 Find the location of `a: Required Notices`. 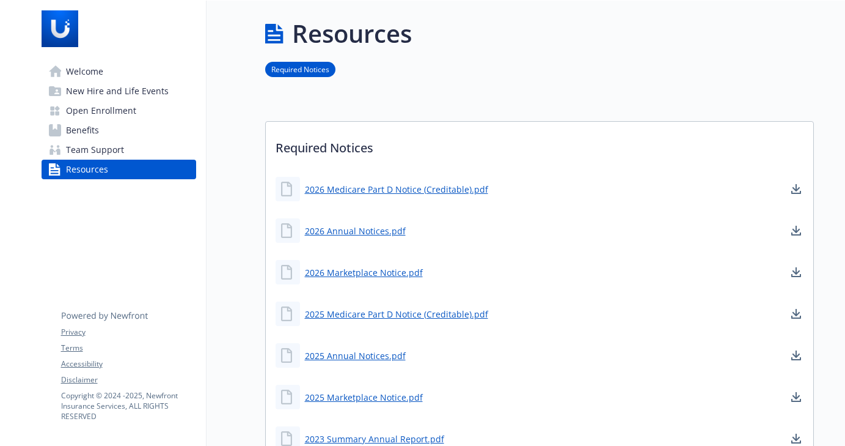

a: Required Notices is located at coordinates (300, 68).